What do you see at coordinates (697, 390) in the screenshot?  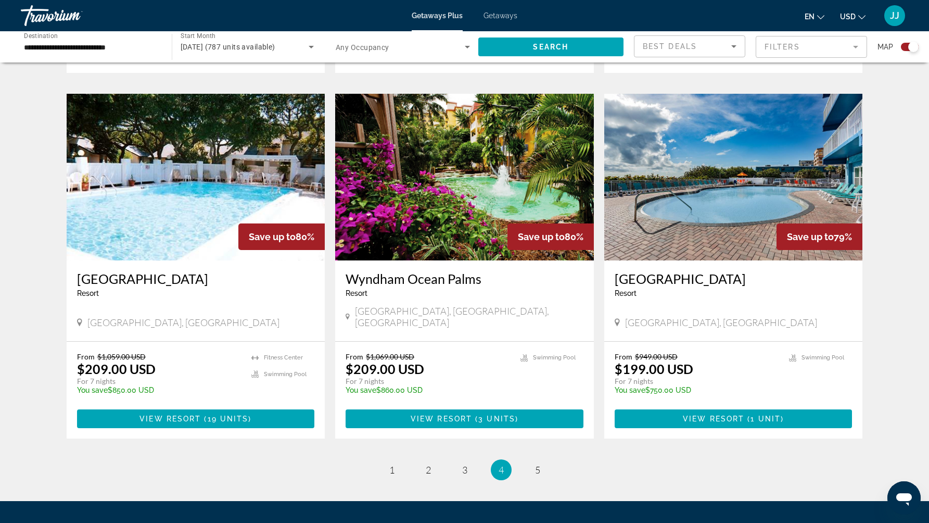 I see `p: $750.00 USD` at bounding box center [697, 390].